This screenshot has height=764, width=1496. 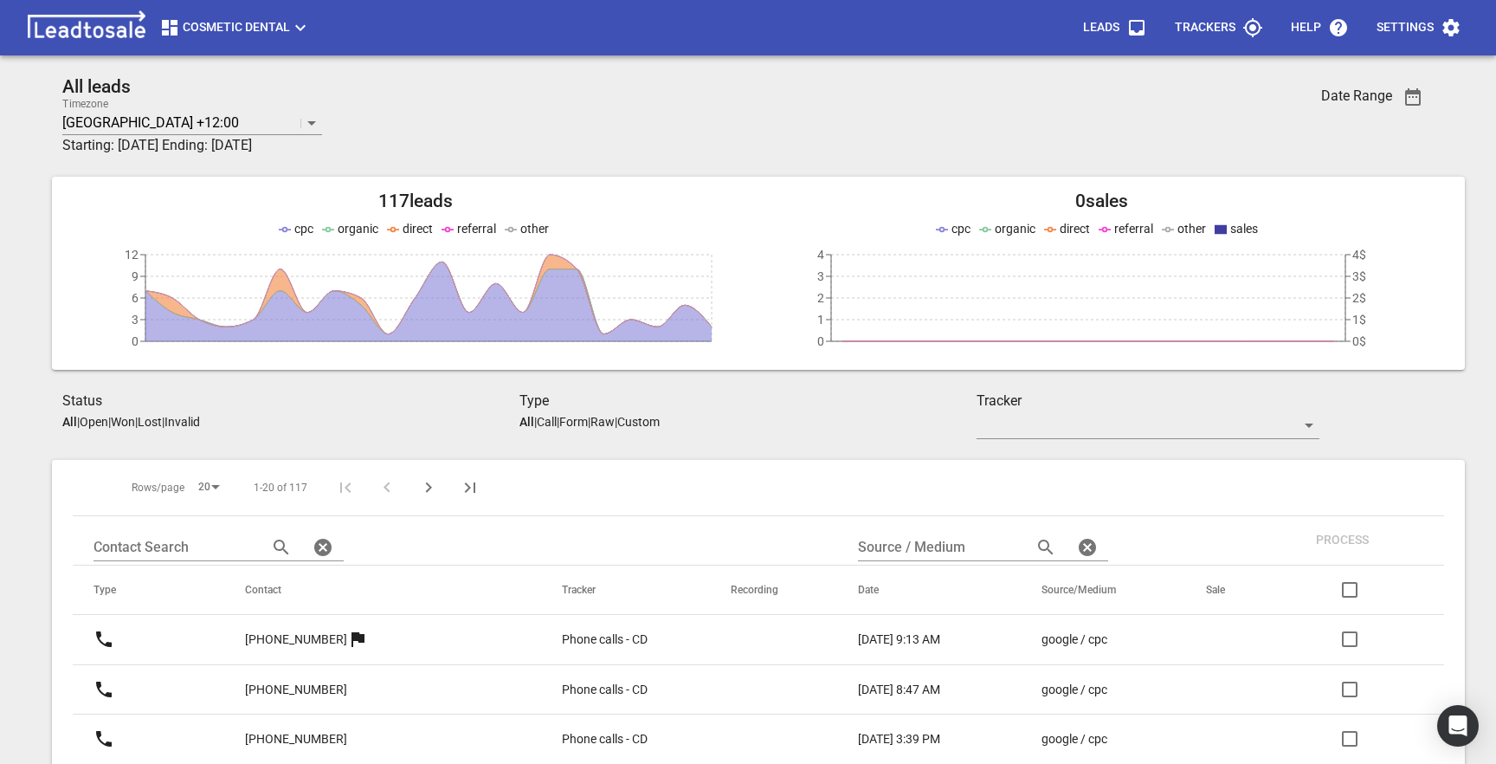 I want to click on p: Invalid, so click(x=182, y=422).